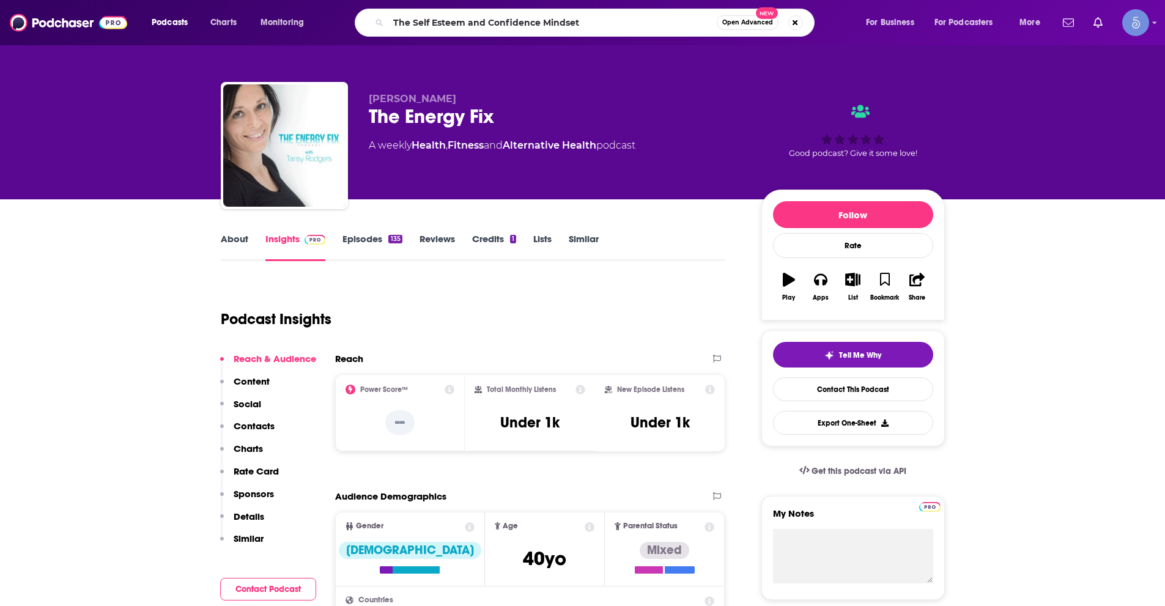 This screenshot has height=606, width=1165. What do you see at coordinates (465, 145) in the screenshot?
I see `a: Fitness` at bounding box center [465, 145].